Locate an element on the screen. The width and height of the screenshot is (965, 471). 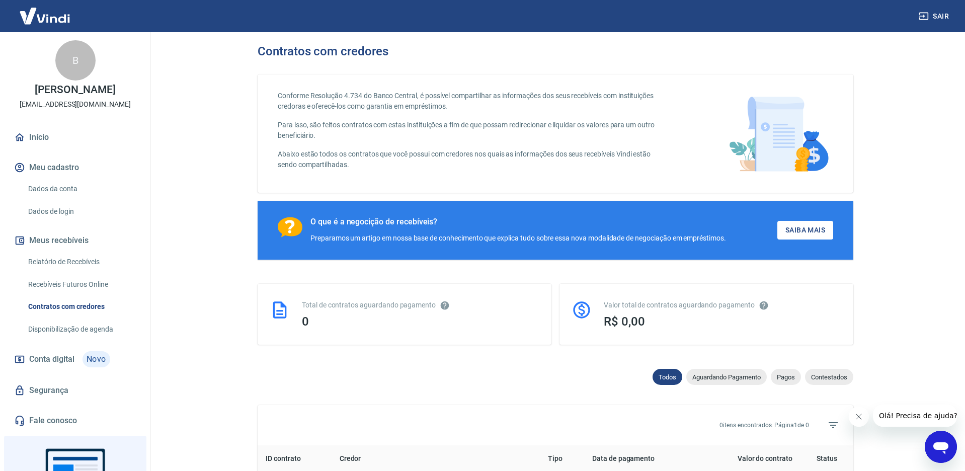
a: Segurança is located at coordinates (75, 391).